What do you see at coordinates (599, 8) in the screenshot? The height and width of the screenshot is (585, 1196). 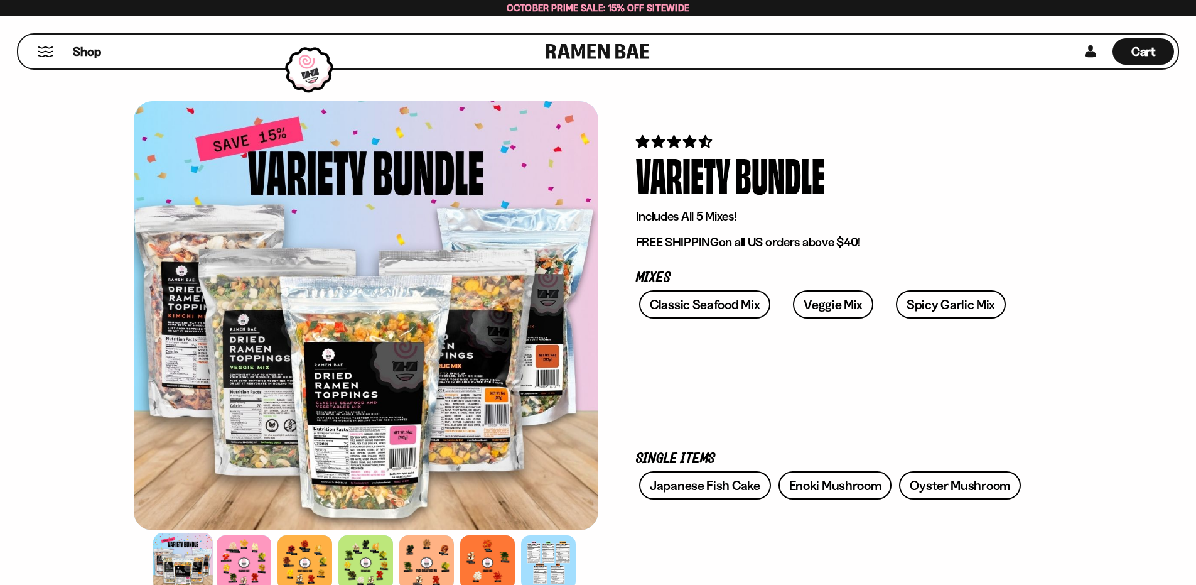 I see `span: October Prime Sale: 15% off Sitewide` at bounding box center [599, 8].